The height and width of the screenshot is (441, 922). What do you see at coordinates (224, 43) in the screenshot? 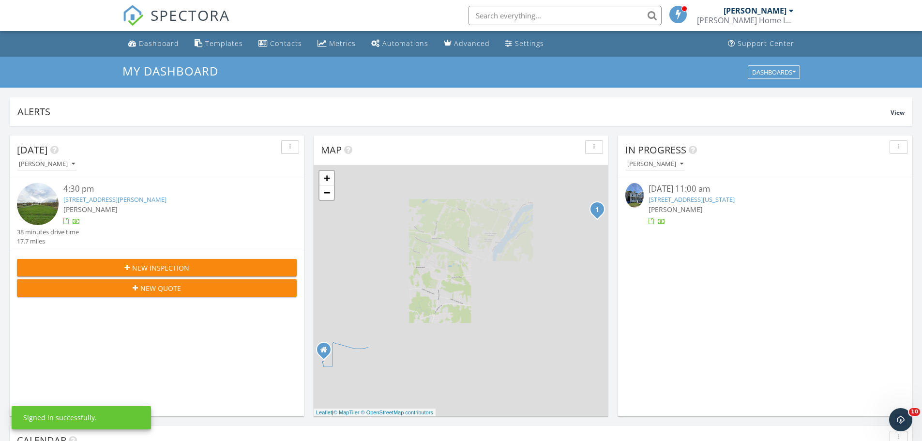
I see `div: Templates` at bounding box center [224, 43].